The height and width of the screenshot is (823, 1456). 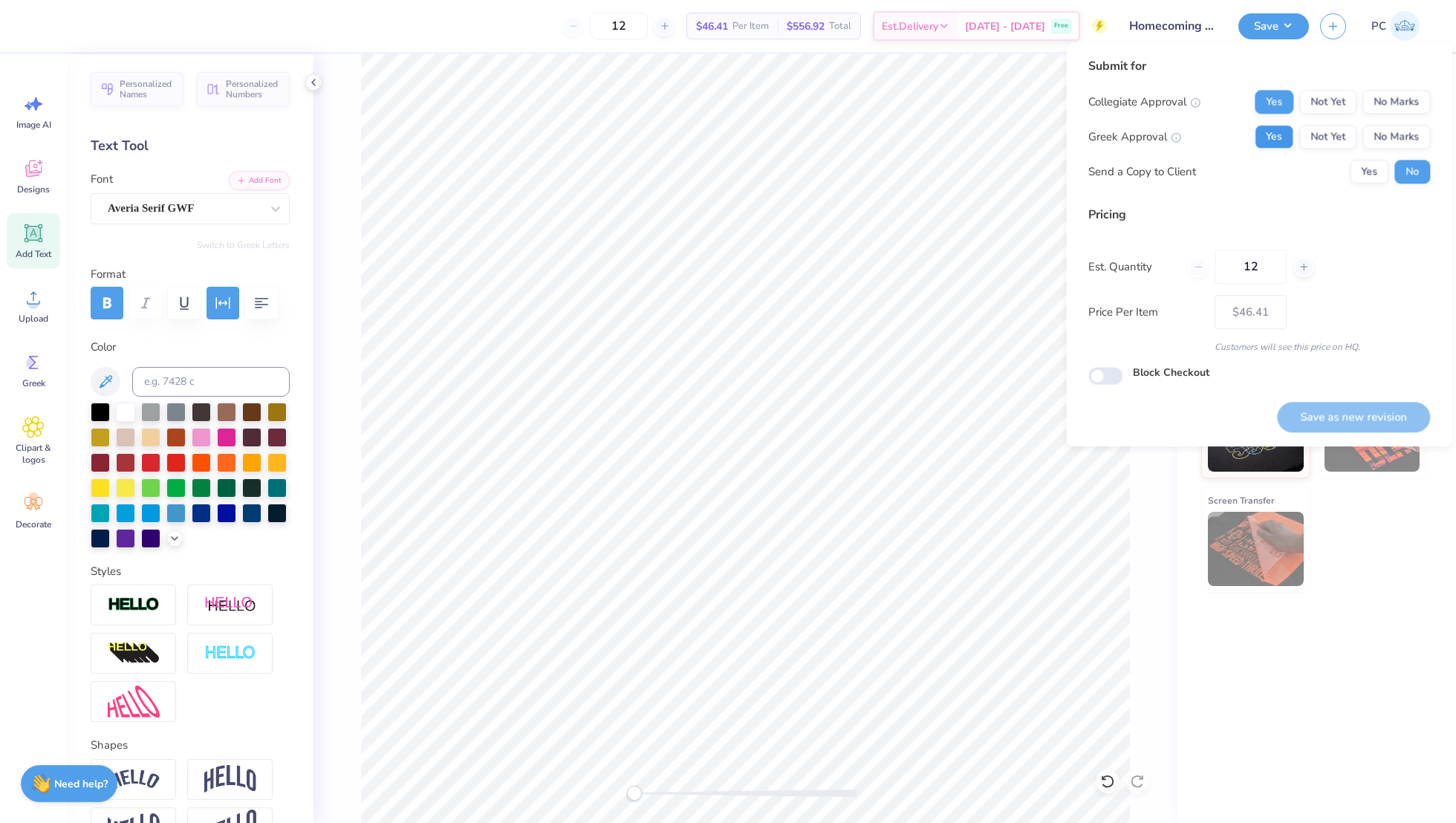 What do you see at coordinates (231, 779) in the screenshot?
I see `img: Arch` at bounding box center [231, 779].